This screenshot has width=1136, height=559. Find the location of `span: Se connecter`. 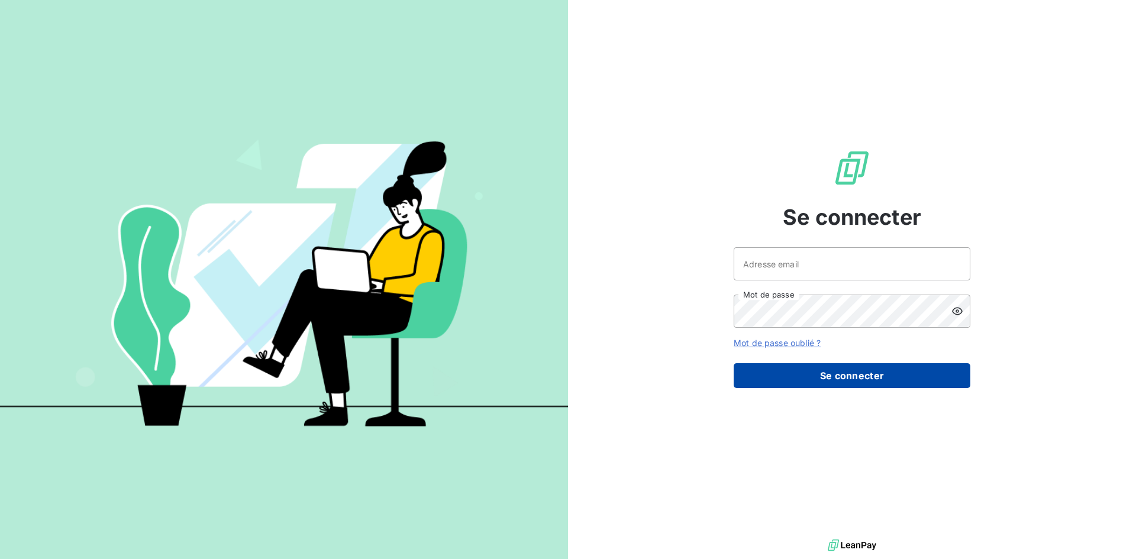

span: Se connecter is located at coordinates (852, 217).